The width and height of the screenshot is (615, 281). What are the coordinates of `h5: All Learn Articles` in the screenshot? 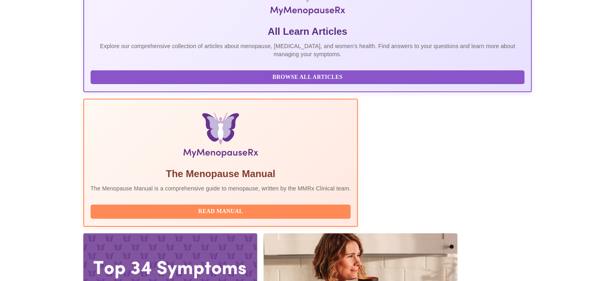 It's located at (308, 32).